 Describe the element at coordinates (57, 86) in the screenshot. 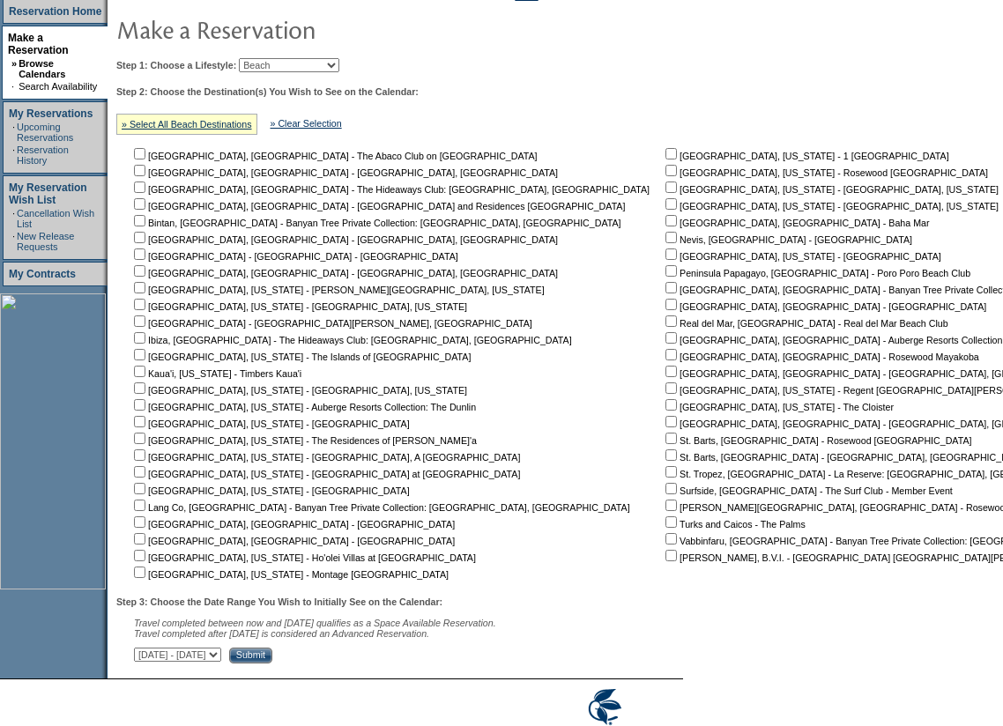

I see `a: Search Availability` at that location.